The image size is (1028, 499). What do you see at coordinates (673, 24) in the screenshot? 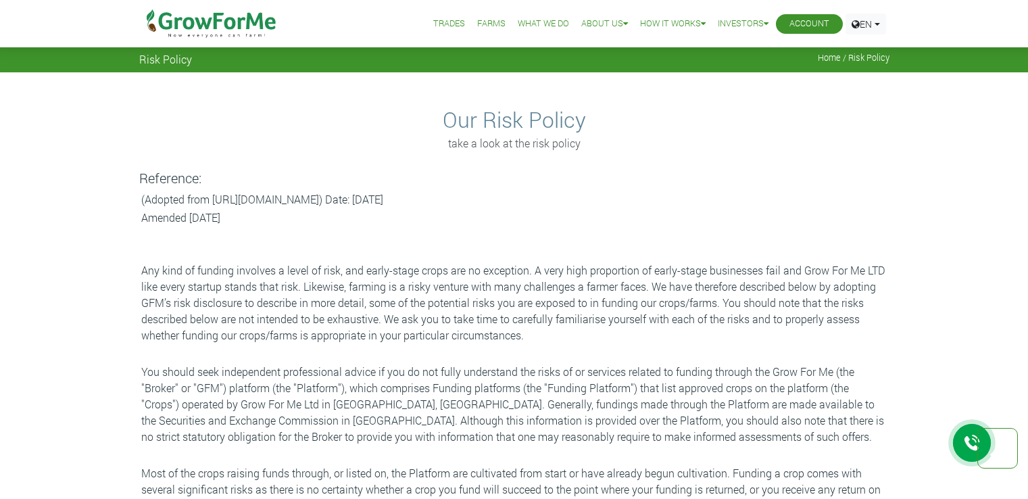
I see `a: How it Works` at bounding box center [673, 24].